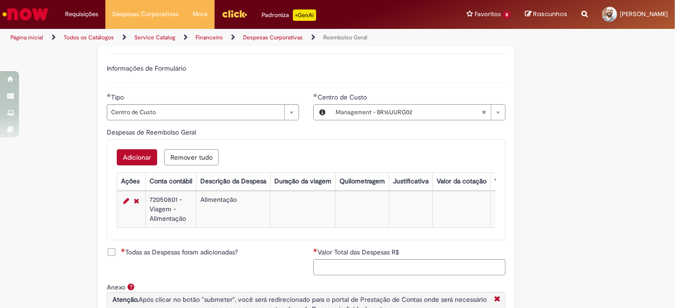 The image size is (675, 308). Describe the element at coordinates (27, 37) in the screenshot. I see `a: Página inicial` at that location.